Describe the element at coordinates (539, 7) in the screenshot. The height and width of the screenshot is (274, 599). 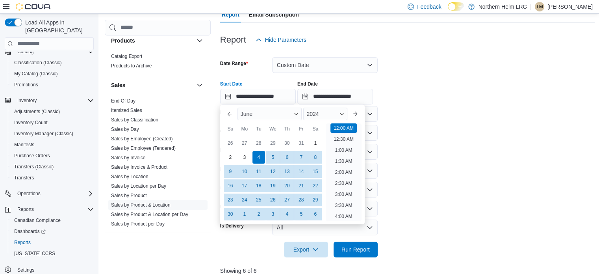
I see `span: TM` at that location.